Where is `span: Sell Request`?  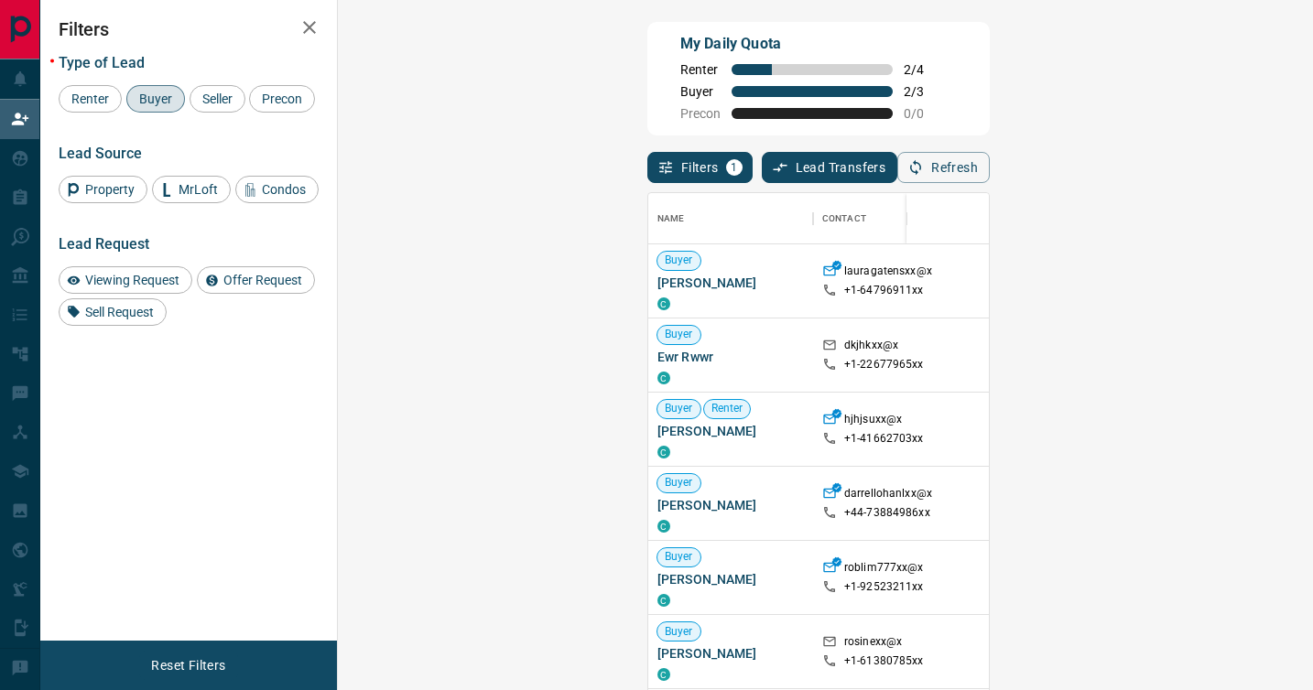 span: Sell Request is located at coordinates (119, 312).